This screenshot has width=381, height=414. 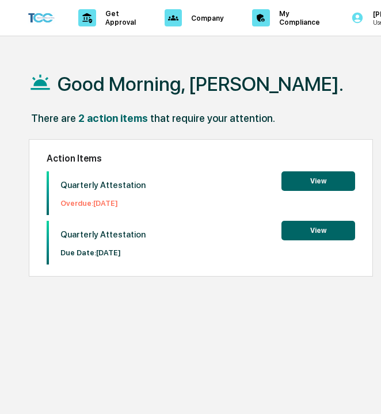 I want to click on div: that require your attention., so click(x=212, y=118).